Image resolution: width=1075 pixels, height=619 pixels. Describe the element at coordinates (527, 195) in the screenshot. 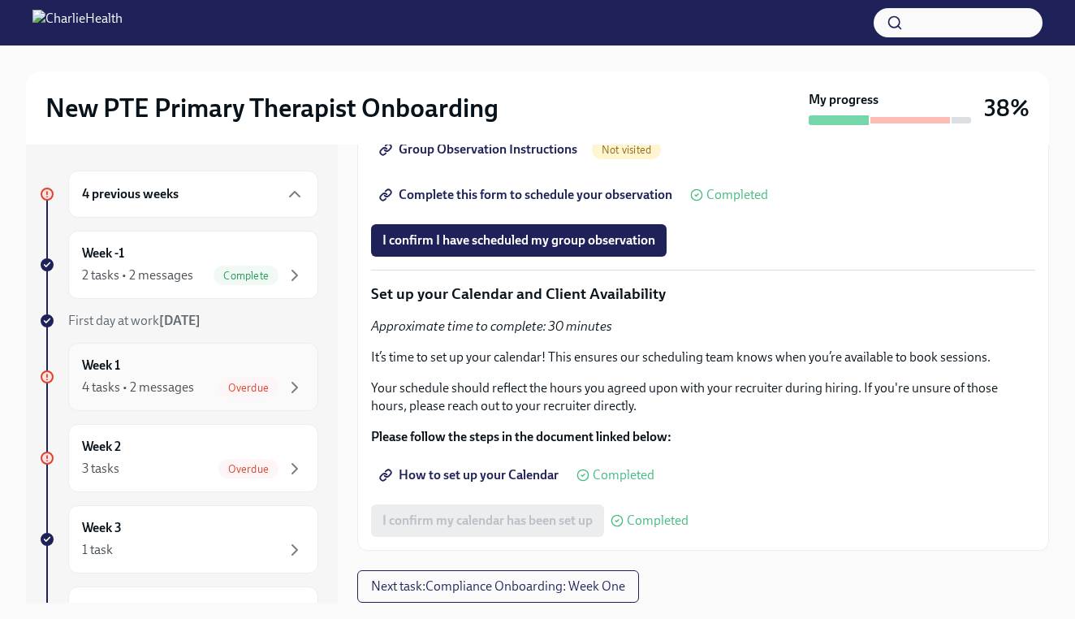

I see `a: Complete this form to schedule your observation` at that location.